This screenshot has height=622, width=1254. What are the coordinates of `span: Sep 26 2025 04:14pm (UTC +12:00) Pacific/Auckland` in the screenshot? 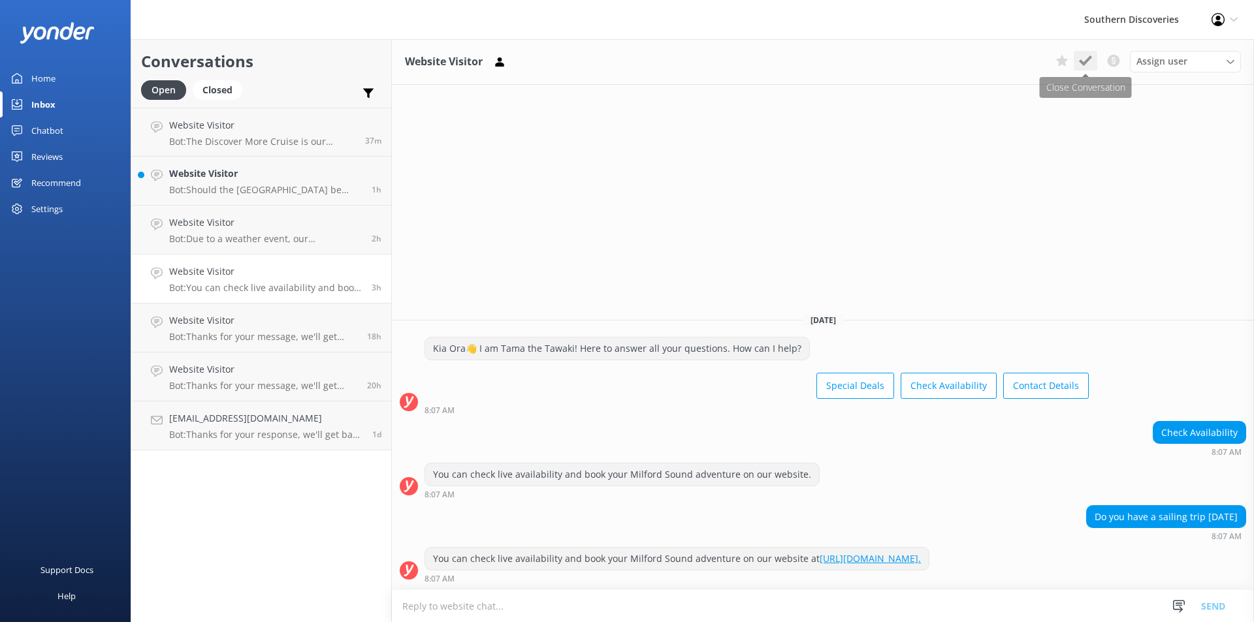 It's located at (374, 336).